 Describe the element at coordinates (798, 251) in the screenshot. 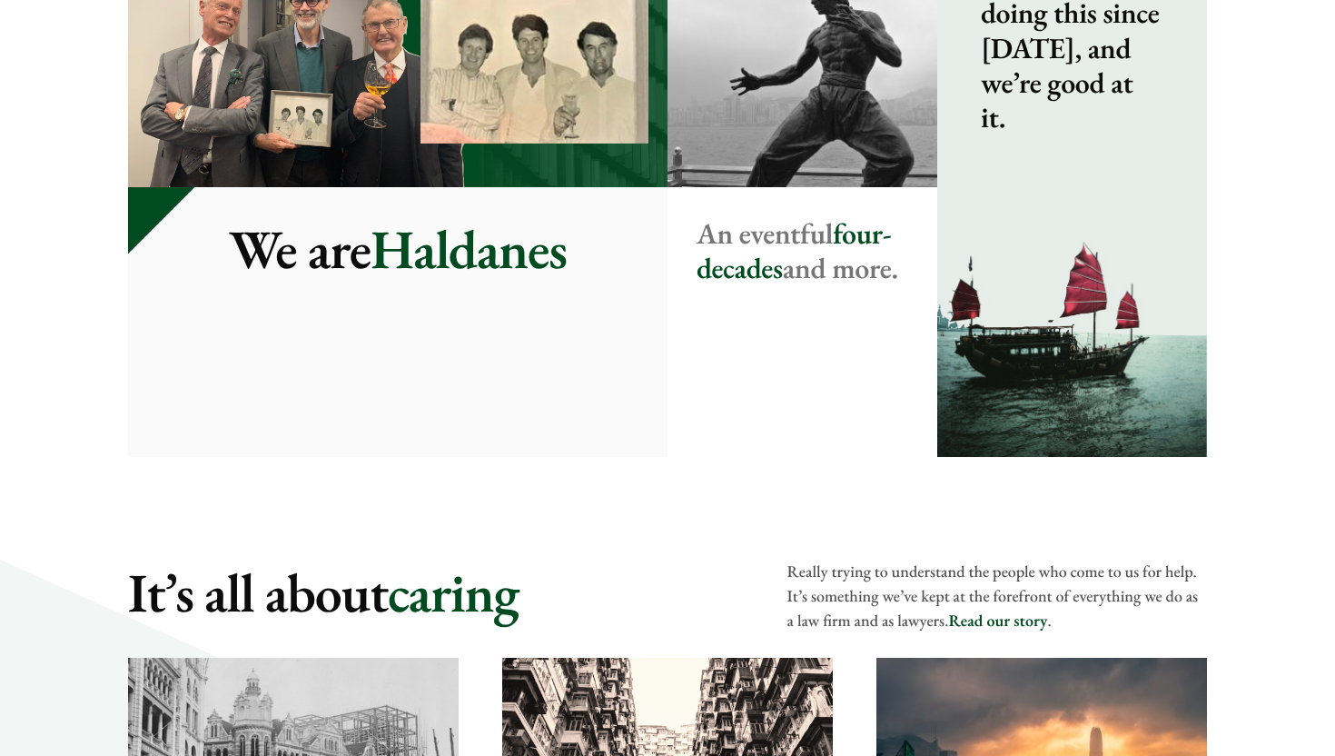

I see `strong: An eventful and more.` at that location.